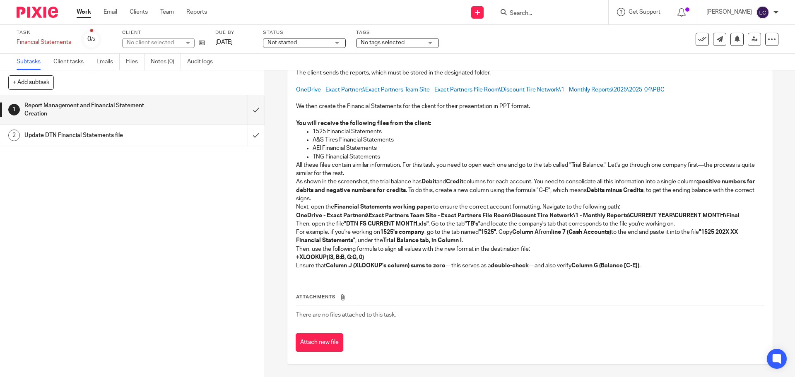  Describe the element at coordinates (330, 257) in the screenshot. I see `strong: +XLOOKUP(I3, B:B, G:G, 0)` at that location.